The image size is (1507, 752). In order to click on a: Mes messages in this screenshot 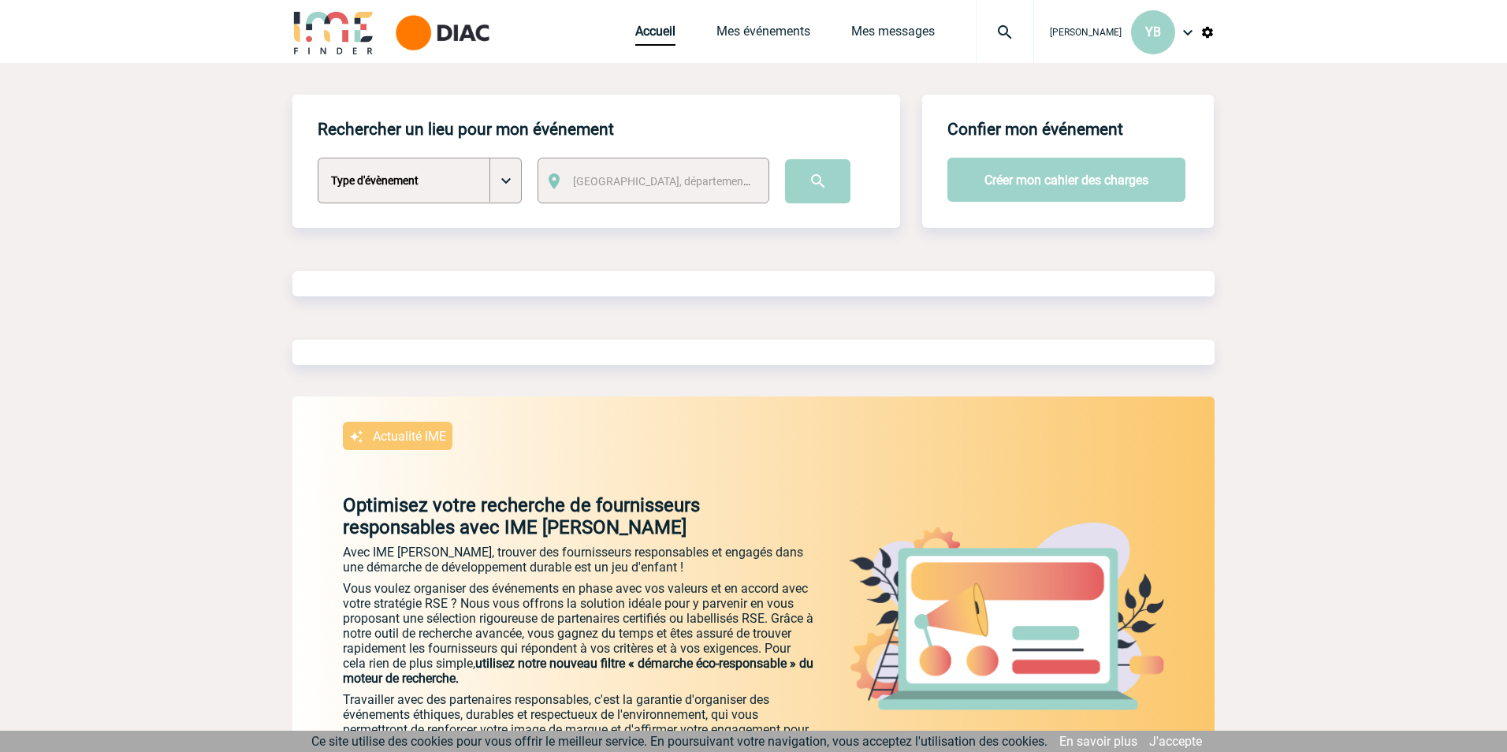, I will do `click(893, 35)`.